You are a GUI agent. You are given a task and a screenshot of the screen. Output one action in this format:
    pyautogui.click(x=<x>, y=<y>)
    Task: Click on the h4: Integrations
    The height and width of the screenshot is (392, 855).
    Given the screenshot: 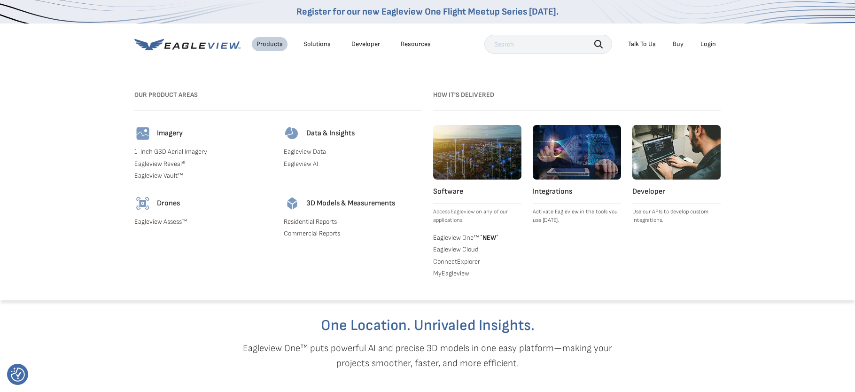 What is the action you would take?
    pyautogui.click(x=577, y=192)
    